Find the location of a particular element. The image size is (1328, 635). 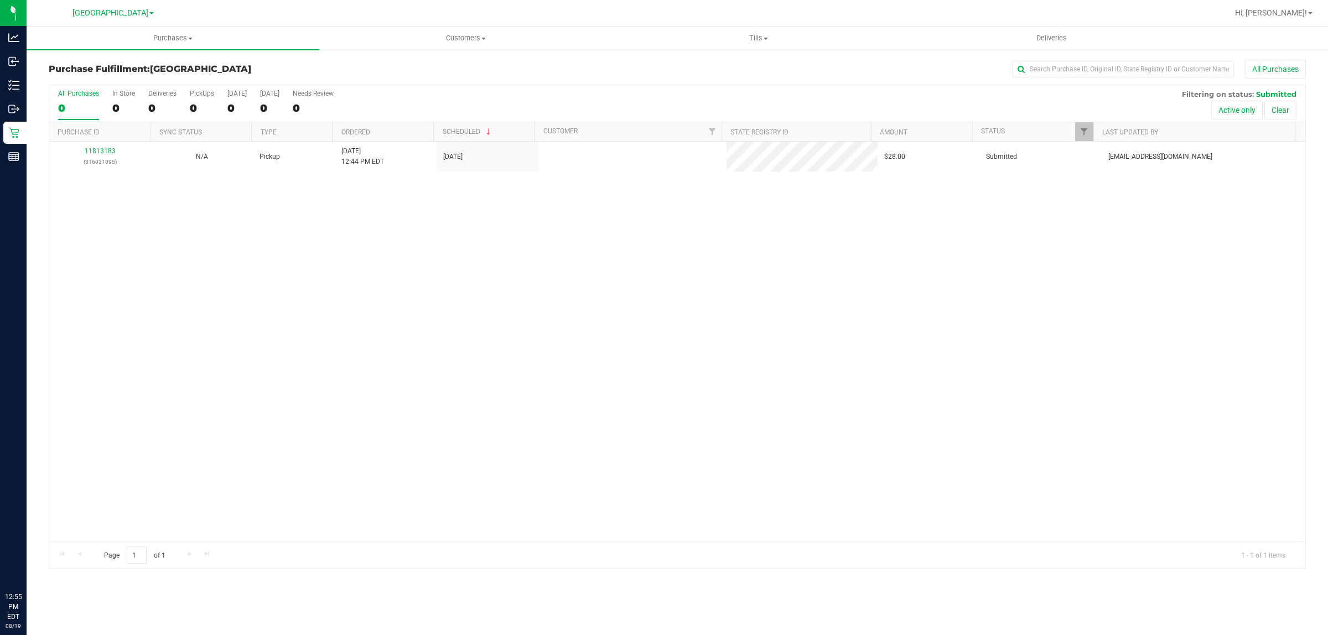

a: 11813183 is located at coordinates (100, 151).